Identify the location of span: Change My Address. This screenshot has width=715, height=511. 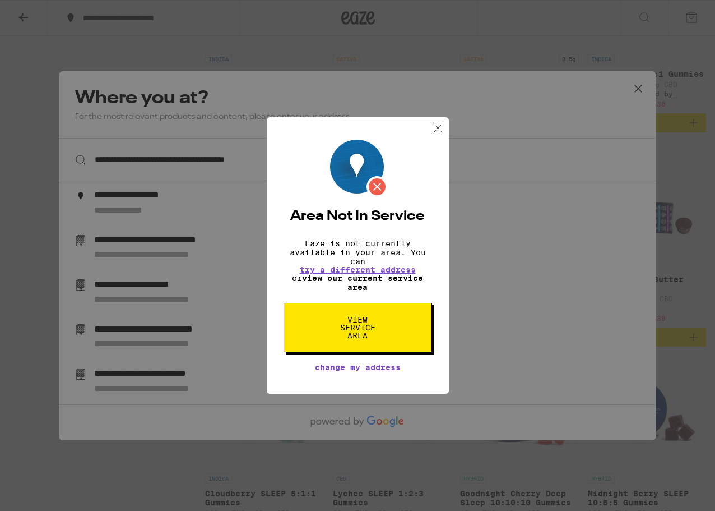
(358, 367).